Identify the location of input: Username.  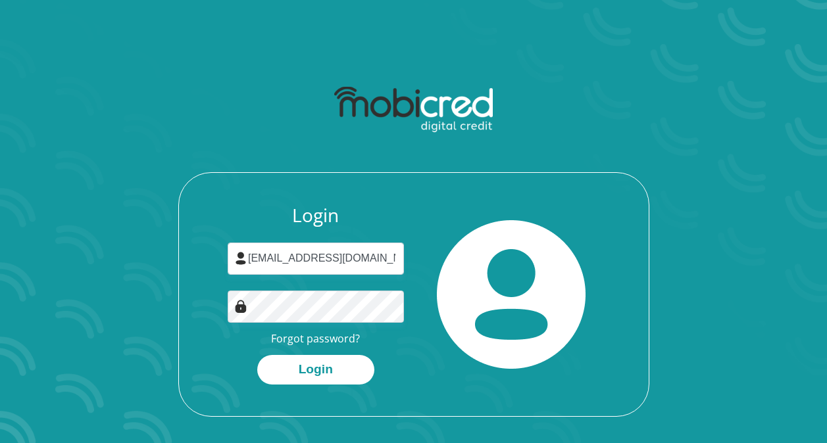
(316, 258).